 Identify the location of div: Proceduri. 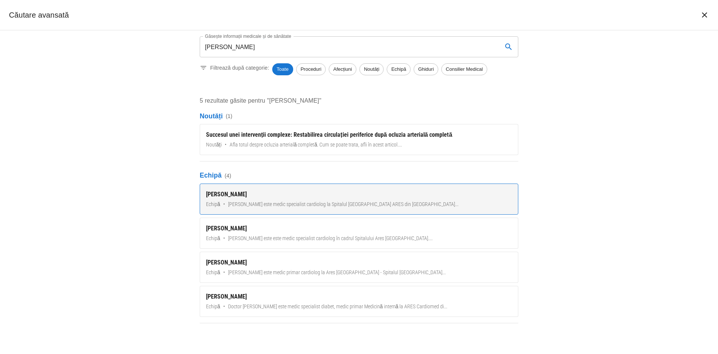
(311, 69).